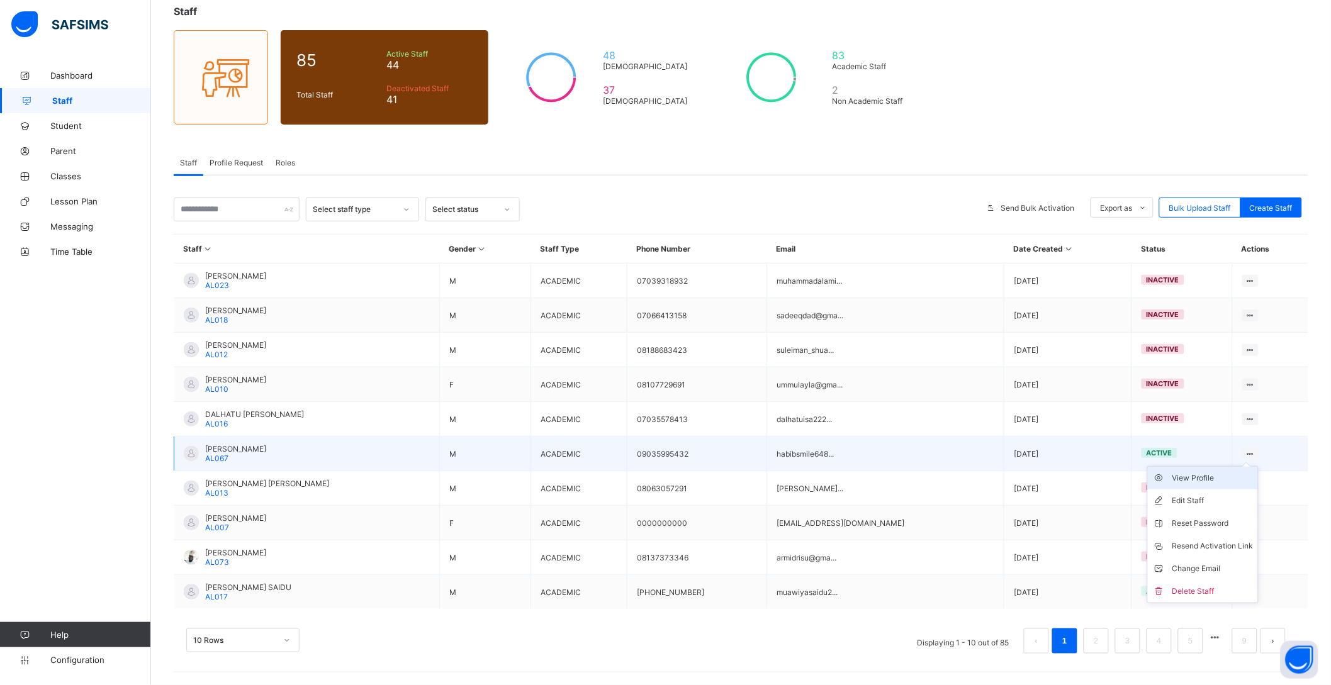 This screenshot has height=685, width=1331. I want to click on span: Roles, so click(285, 162).